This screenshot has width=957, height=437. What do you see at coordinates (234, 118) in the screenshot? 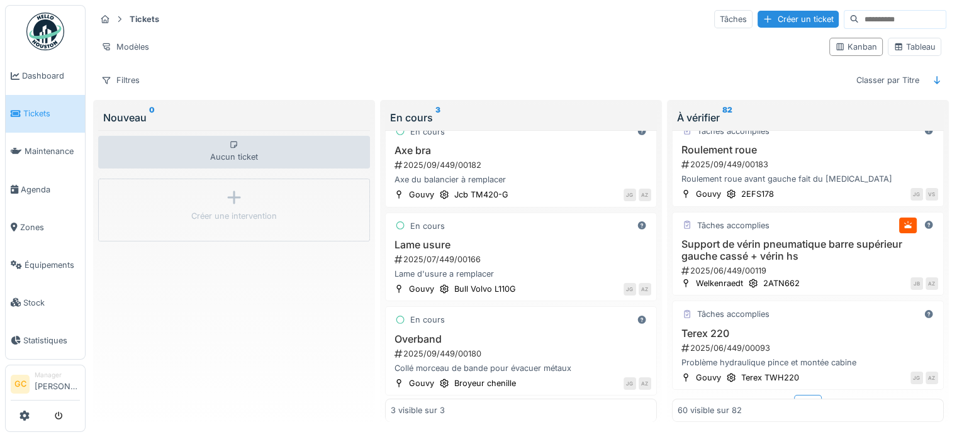
I see `div: Nouveau` at bounding box center [234, 118].